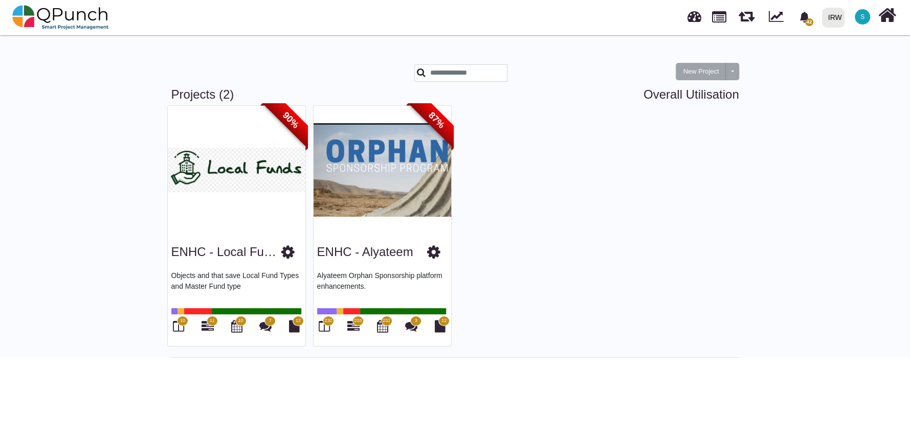 The height and width of the screenshot is (439, 910). I want to click on h3: ENHC - Local Funds, so click(227, 252).